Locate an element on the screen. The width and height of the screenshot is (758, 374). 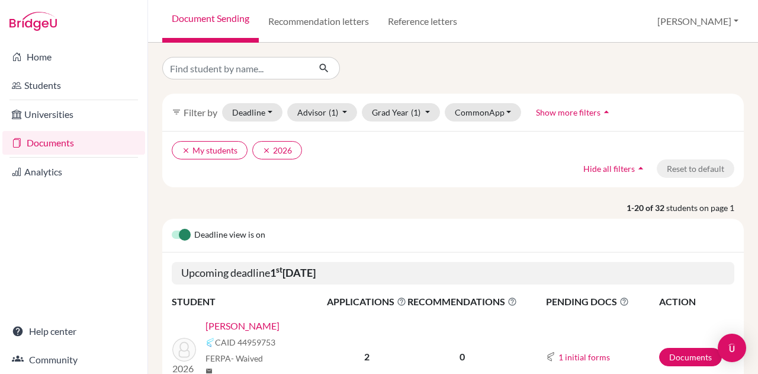
a: Analytics is located at coordinates (73, 172).